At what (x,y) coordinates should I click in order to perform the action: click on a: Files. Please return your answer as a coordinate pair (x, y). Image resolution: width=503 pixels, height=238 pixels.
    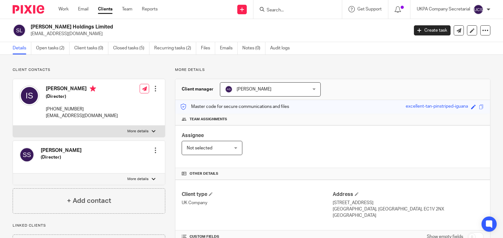
    Looking at the image, I should click on (208, 48).